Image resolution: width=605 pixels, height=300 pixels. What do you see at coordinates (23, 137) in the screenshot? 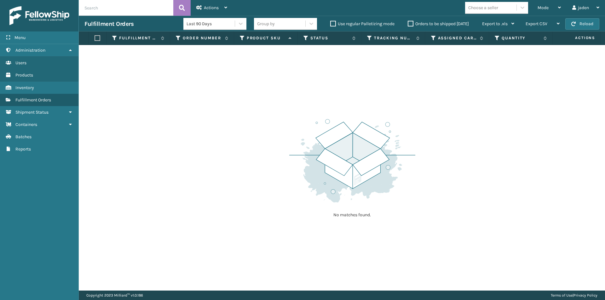
I see `span: Batches` at bounding box center [23, 137].